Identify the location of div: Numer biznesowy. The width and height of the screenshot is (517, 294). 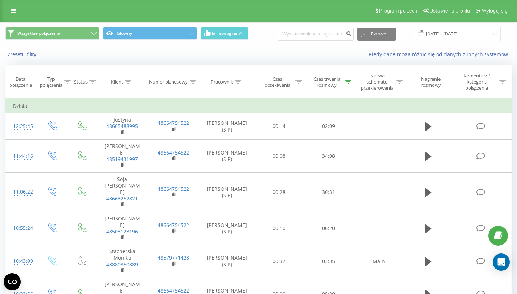
(168, 82).